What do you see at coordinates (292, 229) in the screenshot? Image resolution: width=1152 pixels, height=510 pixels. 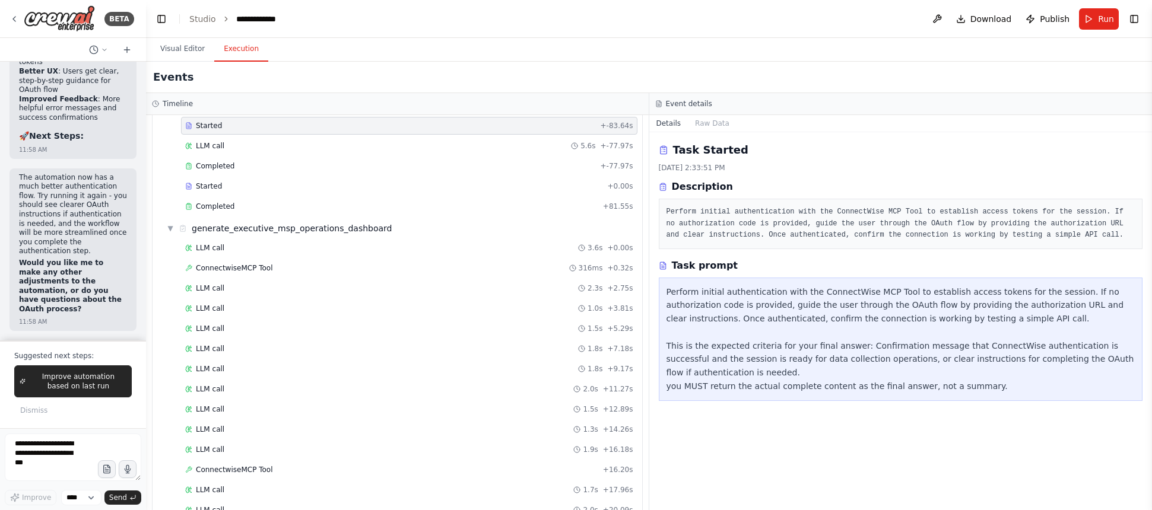 I see `div: generate_executive_msp_operations_dashboard` at bounding box center [292, 229].